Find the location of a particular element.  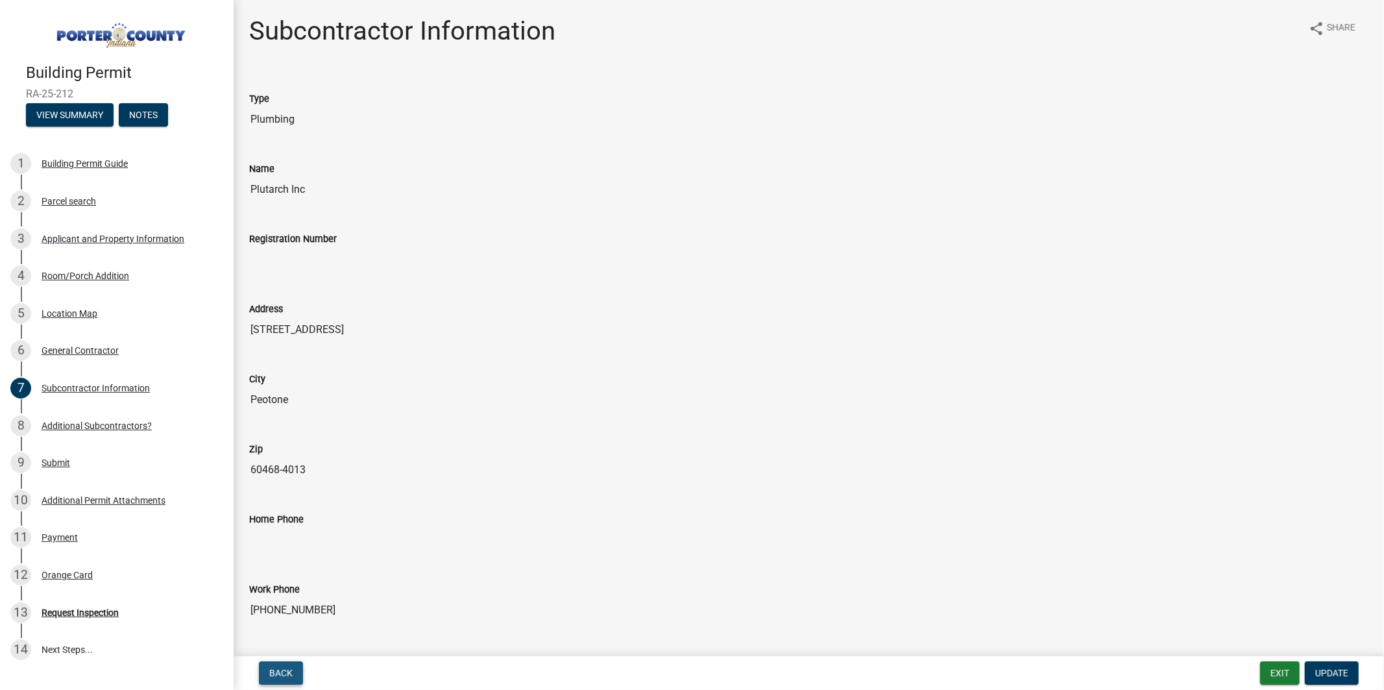

wm-modal-confirm: Notes is located at coordinates (143, 115).